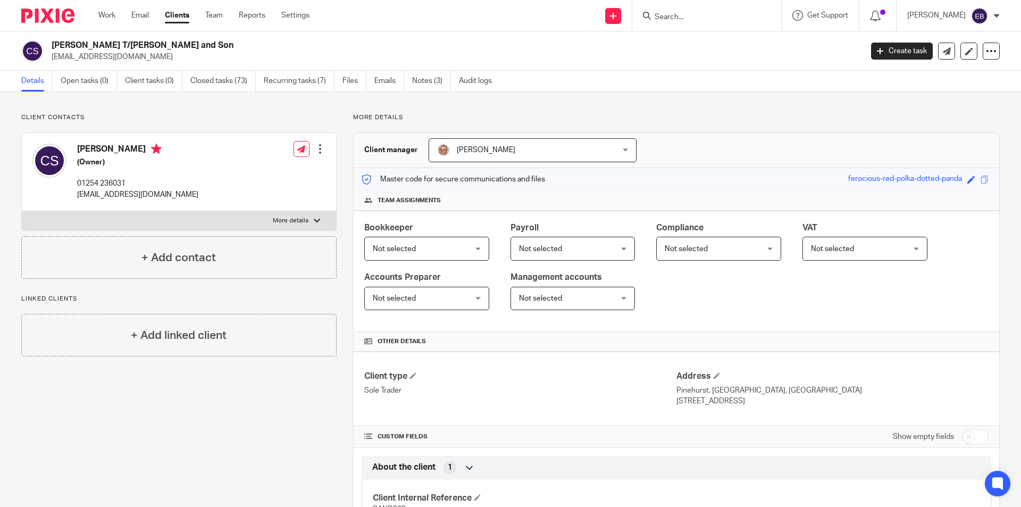 The width and height of the screenshot is (1021, 507). What do you see at coordinates (299, 81) in the screenshot?
I see `a: Recurring tasks (7)` at bounding box center [299, 81].